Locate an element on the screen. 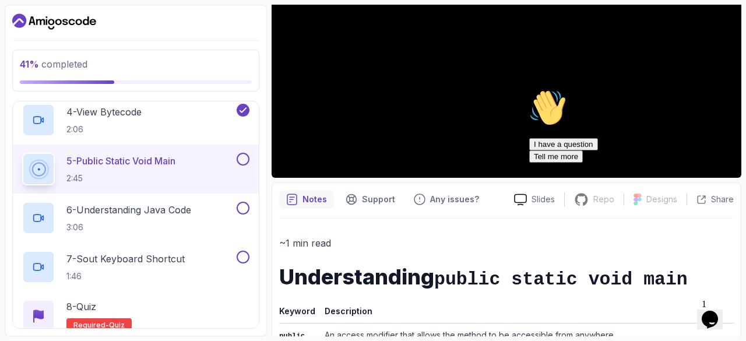 The width and height of the screenshot is (746, 341). p: 2:45 is located at coordinates (121, 178).